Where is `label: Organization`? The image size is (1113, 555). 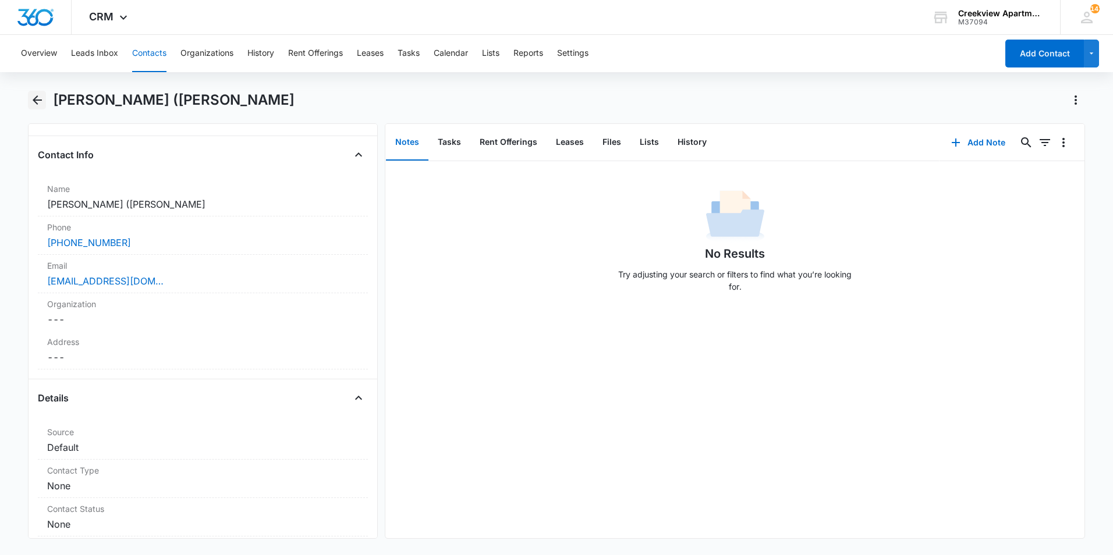
label: Organization is located at coordinates (202, 304).